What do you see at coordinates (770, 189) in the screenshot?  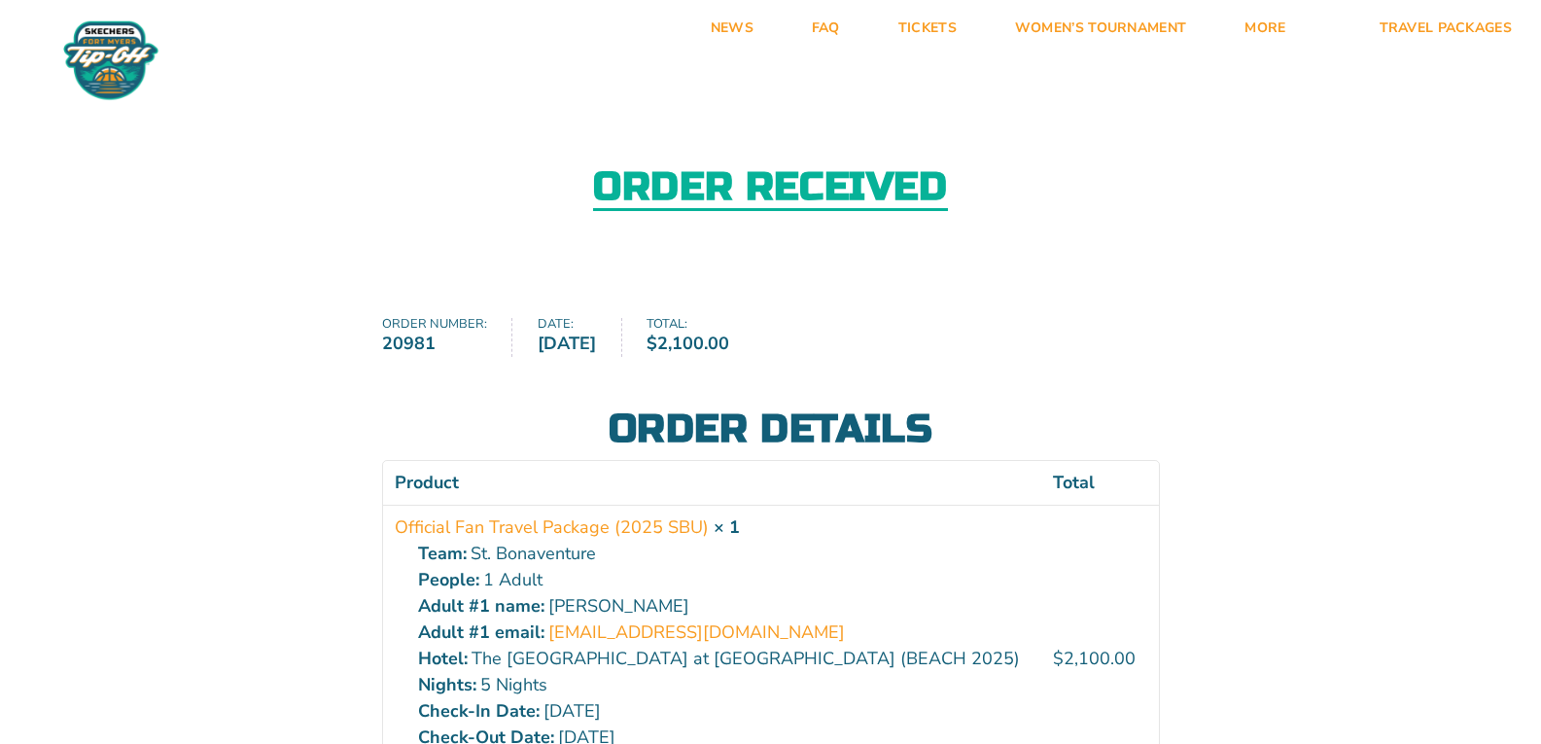 I see `h2: Order received` at bounding box center [770, 189].